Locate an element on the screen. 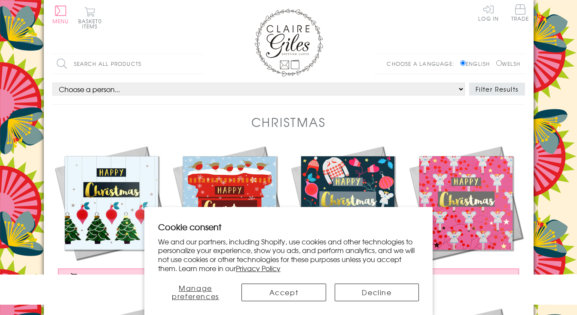 The width and height of the screenshot is (577, 315). button: Filter Results is located at coordinates (497, 89).